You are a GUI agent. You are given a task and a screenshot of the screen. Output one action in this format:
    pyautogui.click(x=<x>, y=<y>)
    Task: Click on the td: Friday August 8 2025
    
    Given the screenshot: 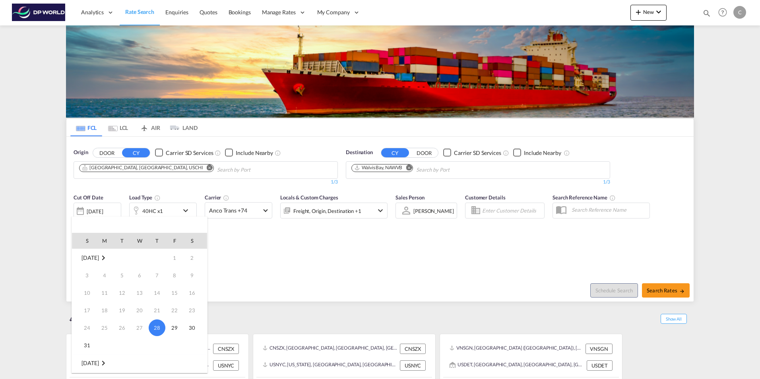 What is the action you would take?
    pyautogui.click(x=174, y=275)
    